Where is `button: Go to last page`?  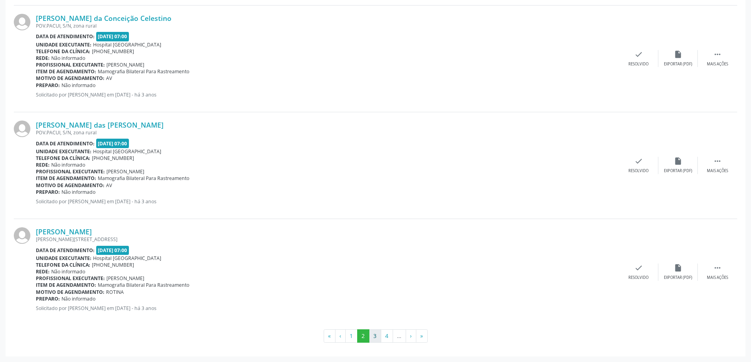 button: Go to last page is located at coordinates (422, 336).